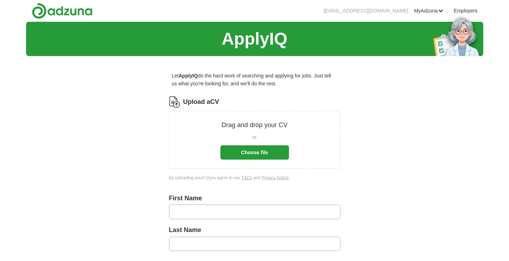 This screenshot has width=509, height=261. What do you see at coordinates (254, 39) in the screenshot?
I see `h1: ApplyIQ` at bounding box center [254, 39].